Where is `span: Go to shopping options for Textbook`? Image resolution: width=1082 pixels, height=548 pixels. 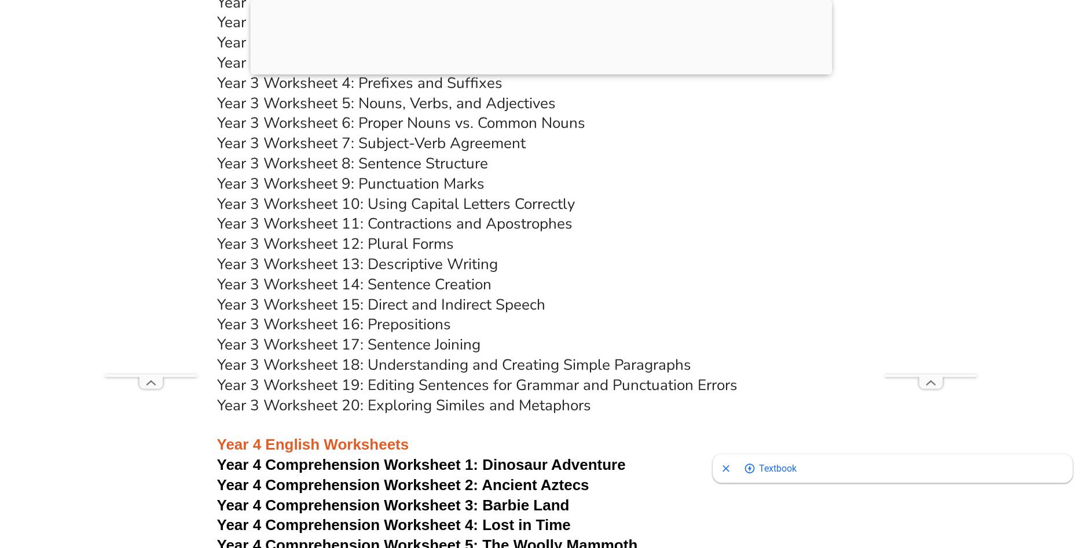
span: Go to shopping options for Textbook is located at coordinates (777, 468).